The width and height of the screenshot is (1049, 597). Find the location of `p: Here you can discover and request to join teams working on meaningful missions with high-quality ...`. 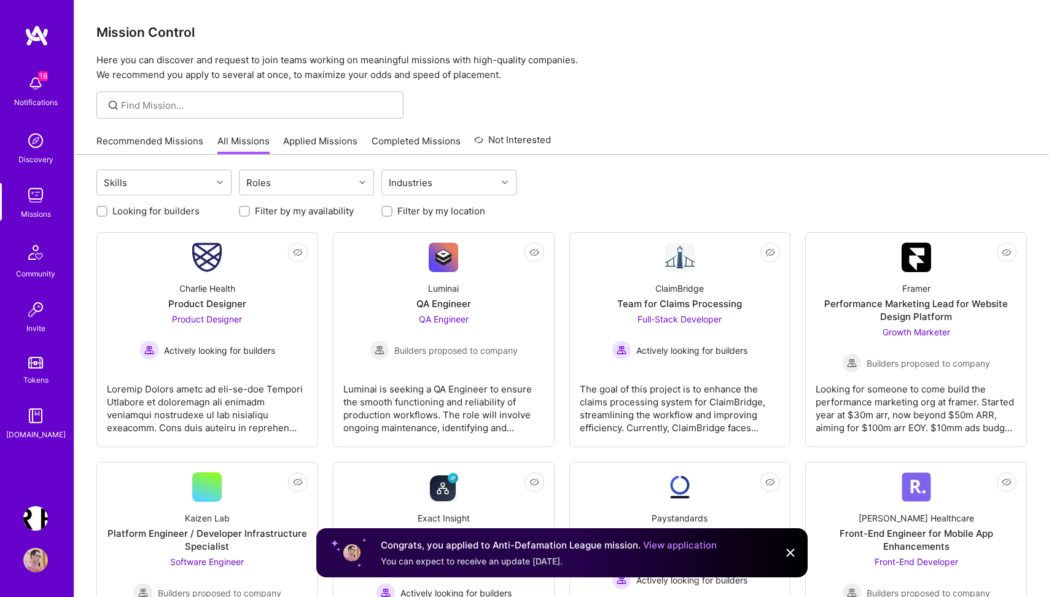

p: Here you can discover and request to join teams working on meaningful missions with high-quality ... is located at coordinates (561, 68).